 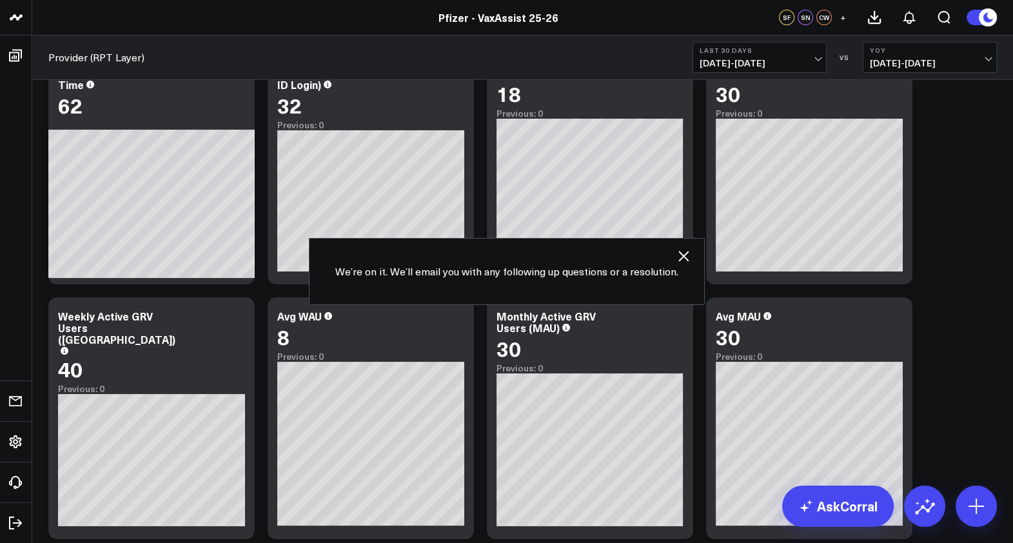 What do you see at coordinates (70, 369) in the screenshot?
I see `div: 40` at bounding box center [70, 369].